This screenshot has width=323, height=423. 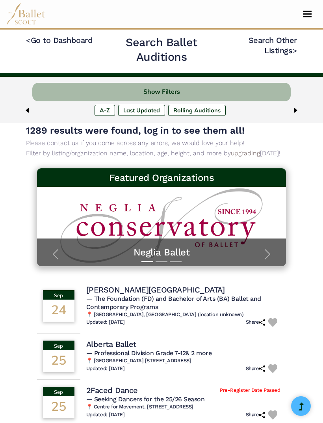 I want to click on h5: Neglia Ballet, so click(x=161, y=252).